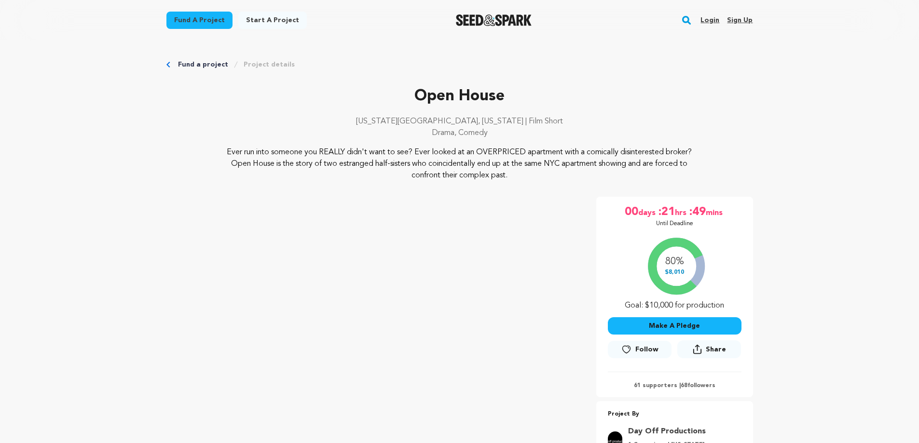  What do you see at coordinates (648, 212) in the screenshot?
I see `span: days` at bounding box center [648, 212].